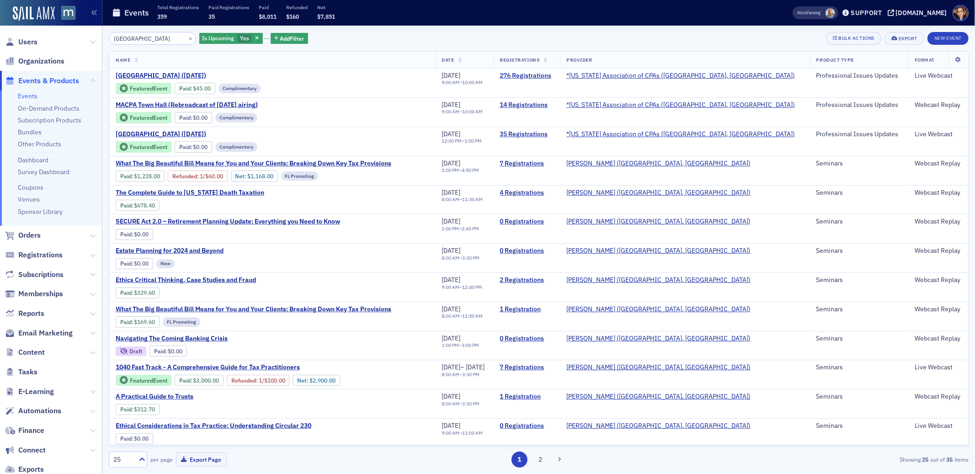 The width and height of the screenshot is (975, 474). I want to click on div: Refunded: 9 - $300000, so click(258, 380).